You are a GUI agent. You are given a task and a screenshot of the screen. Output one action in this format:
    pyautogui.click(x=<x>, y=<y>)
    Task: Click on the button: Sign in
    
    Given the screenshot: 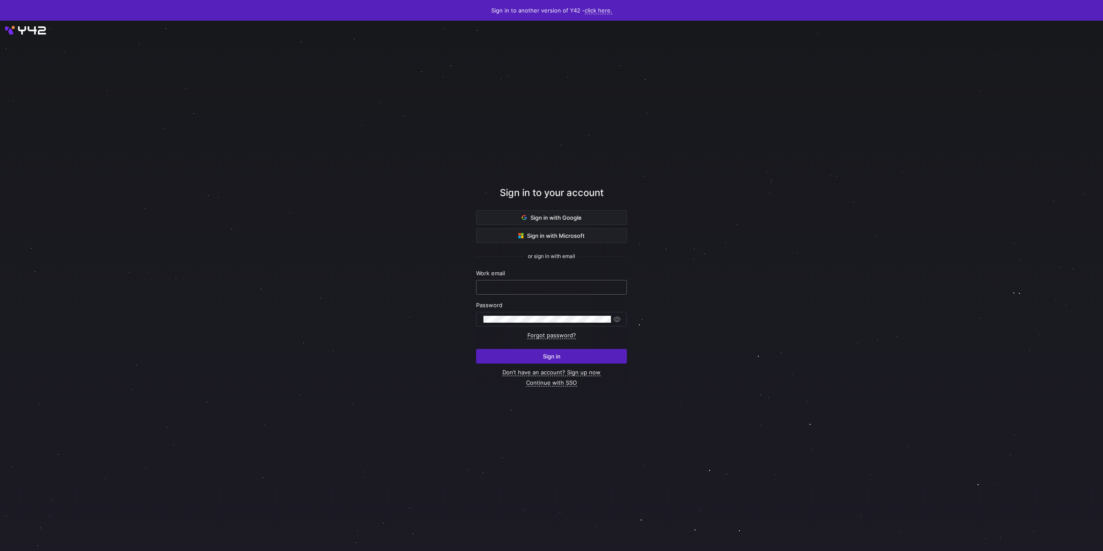 What is the action you would take?
    pyautogui.click(x=551, y=356)
    